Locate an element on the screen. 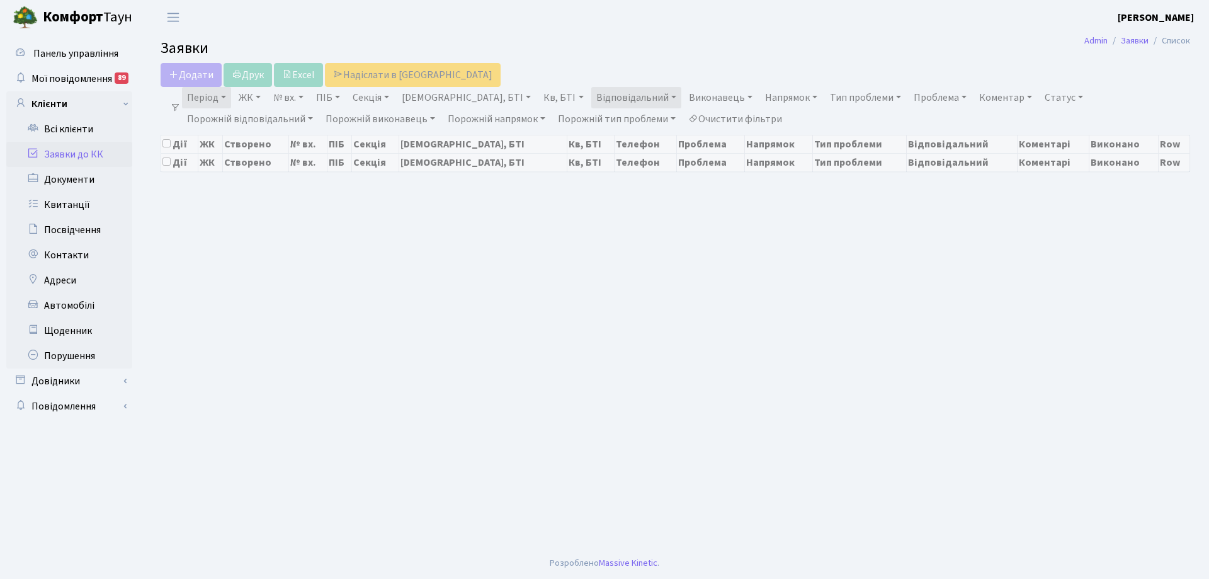 This screenshot has width=1209, height=579. a: Порушення is located at coordinates (69, 356).